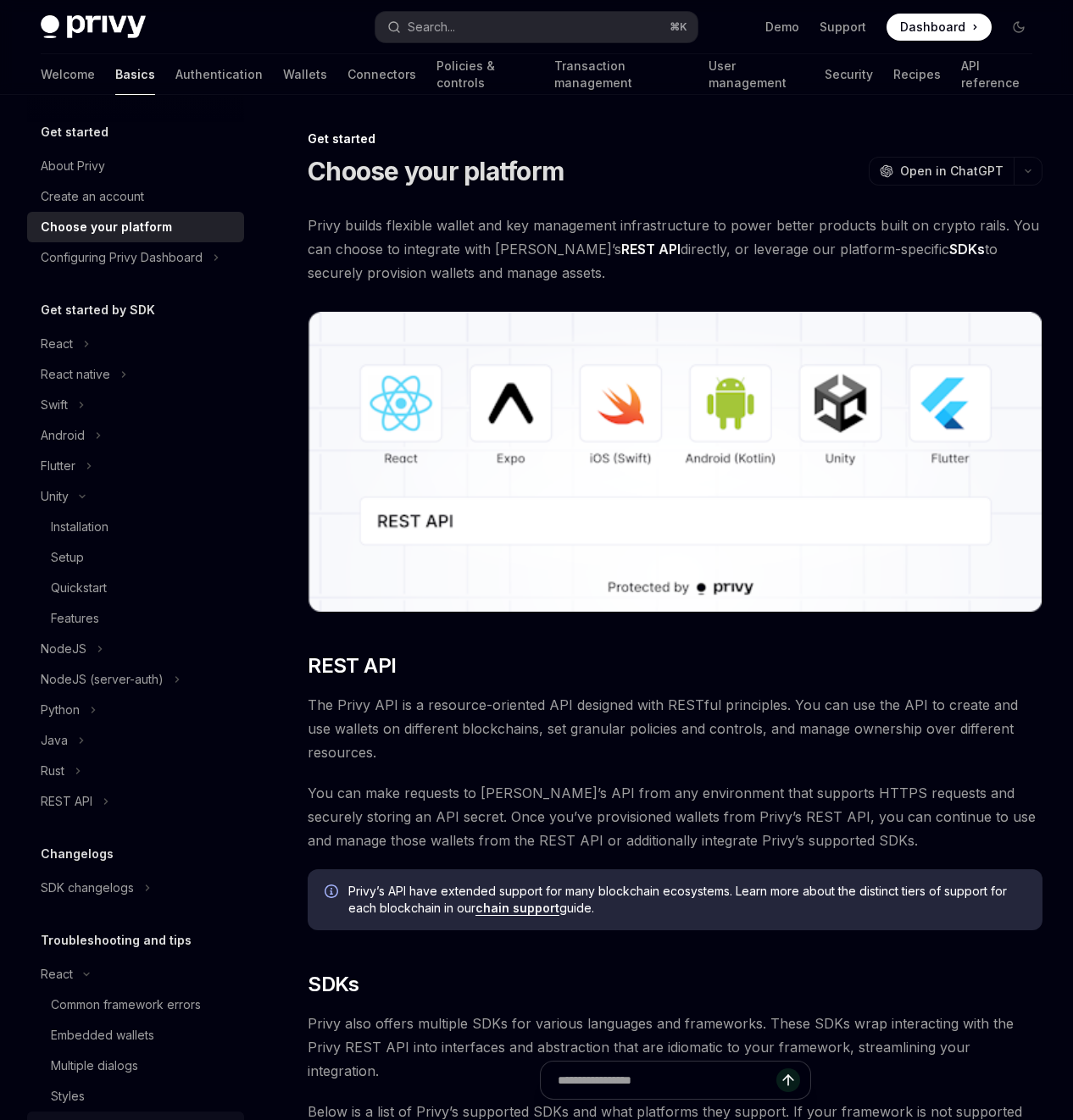  I want to click on button: Toggle React native section, so click(136, 375).